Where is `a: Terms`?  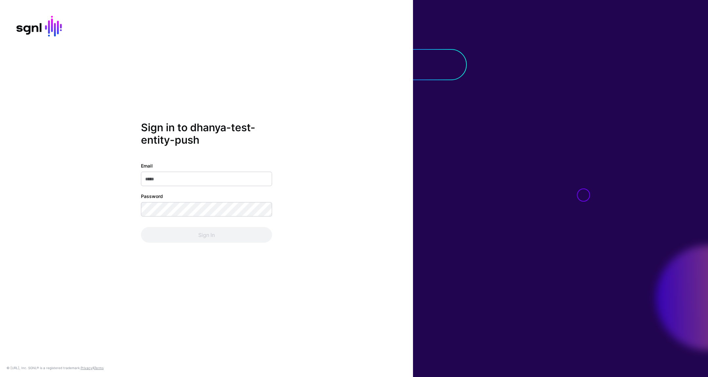
a: Terms is located at coordinates (99, 368).